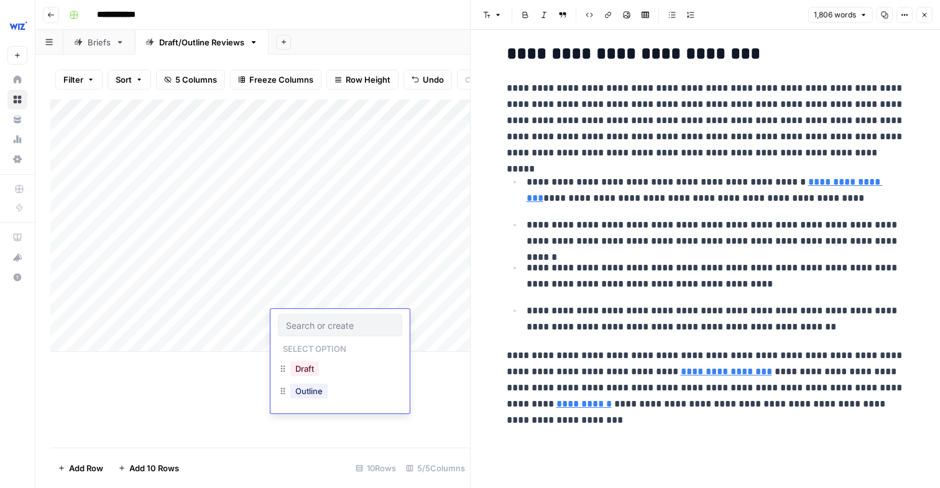  Describe the element at coordinates (305, 369) in the screenshot. I see `button: Draft` at that location.